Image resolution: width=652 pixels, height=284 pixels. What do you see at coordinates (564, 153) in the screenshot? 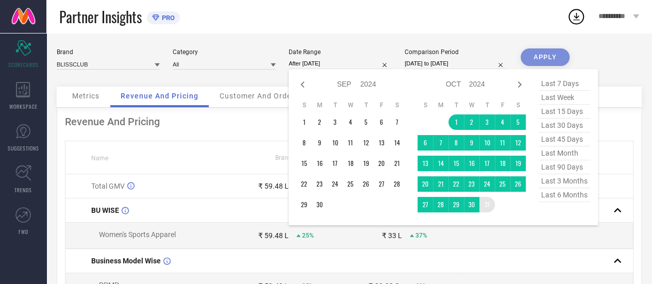
I see `span: last month` at bounding box center [564, 153].